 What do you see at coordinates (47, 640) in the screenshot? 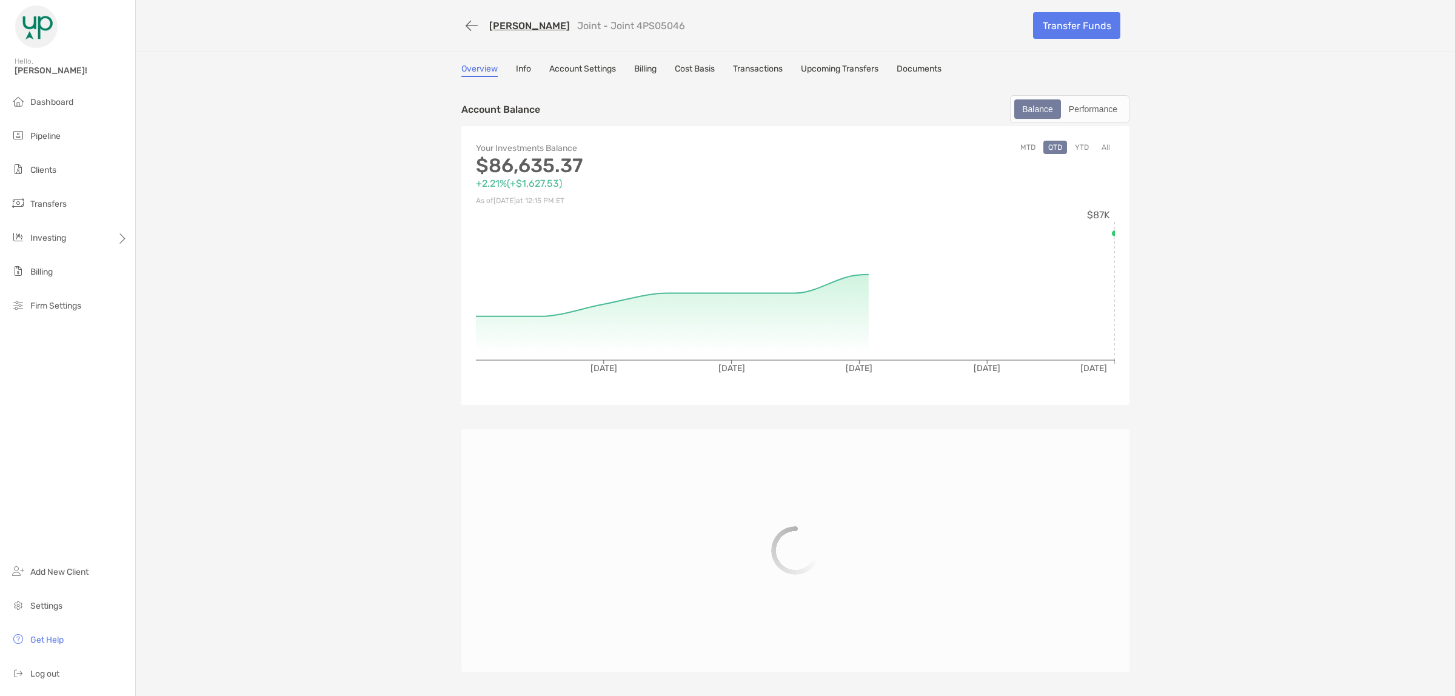
I see `span: Get Help` at bounding box center [47, 640].